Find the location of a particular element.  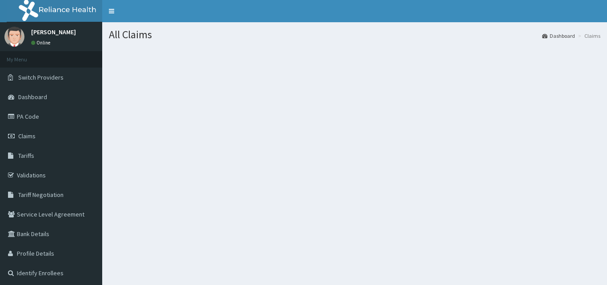

span: Tariffs is located at coordinates (26, 156).